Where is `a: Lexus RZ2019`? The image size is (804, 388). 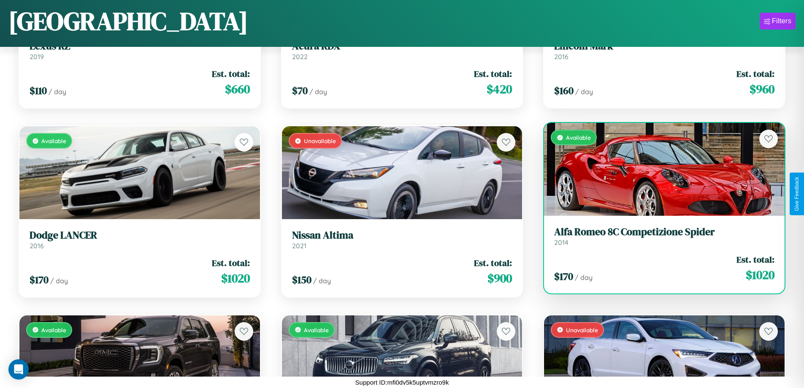 a: Lexus RZ2019 is located at coordinates (140, 50).